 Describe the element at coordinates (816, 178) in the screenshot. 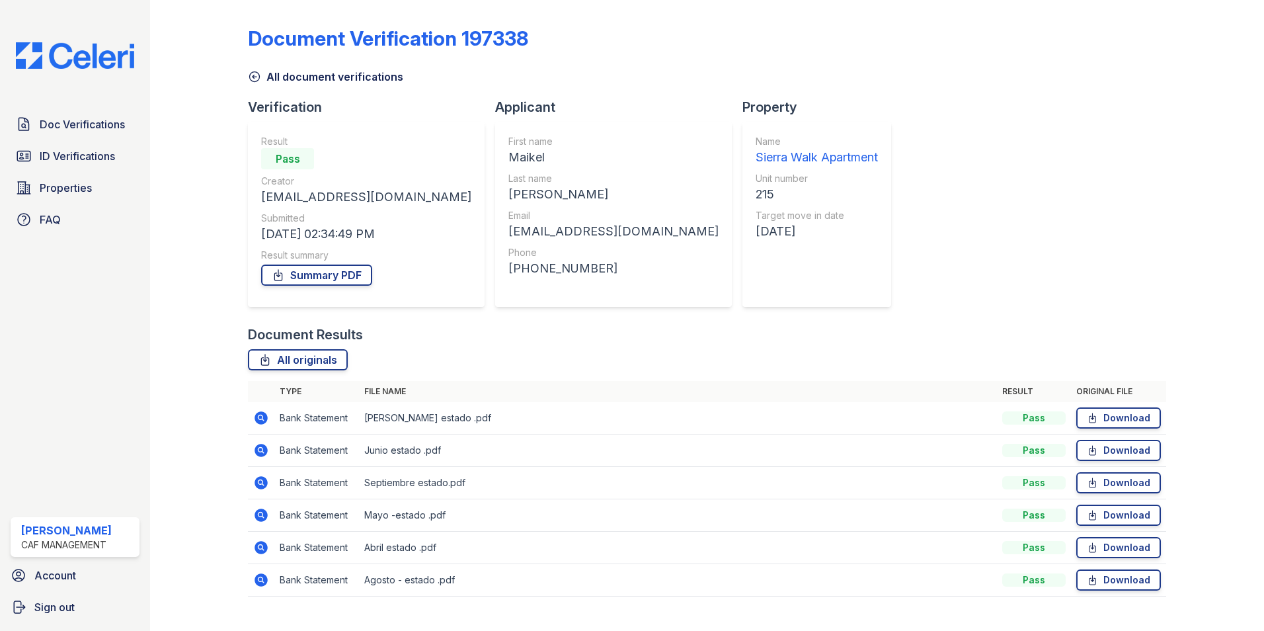

I see `div: Unit number` at that location.